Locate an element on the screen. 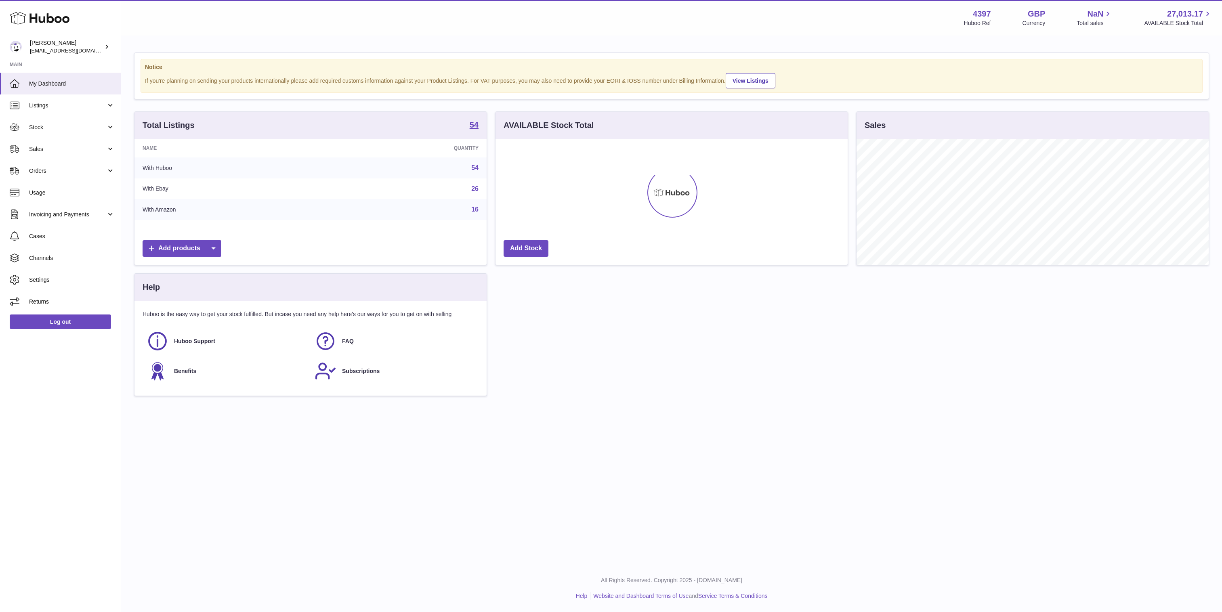 This screenshot has height=612, width=1222. span: Benefits is located at coordinates (185, 371).